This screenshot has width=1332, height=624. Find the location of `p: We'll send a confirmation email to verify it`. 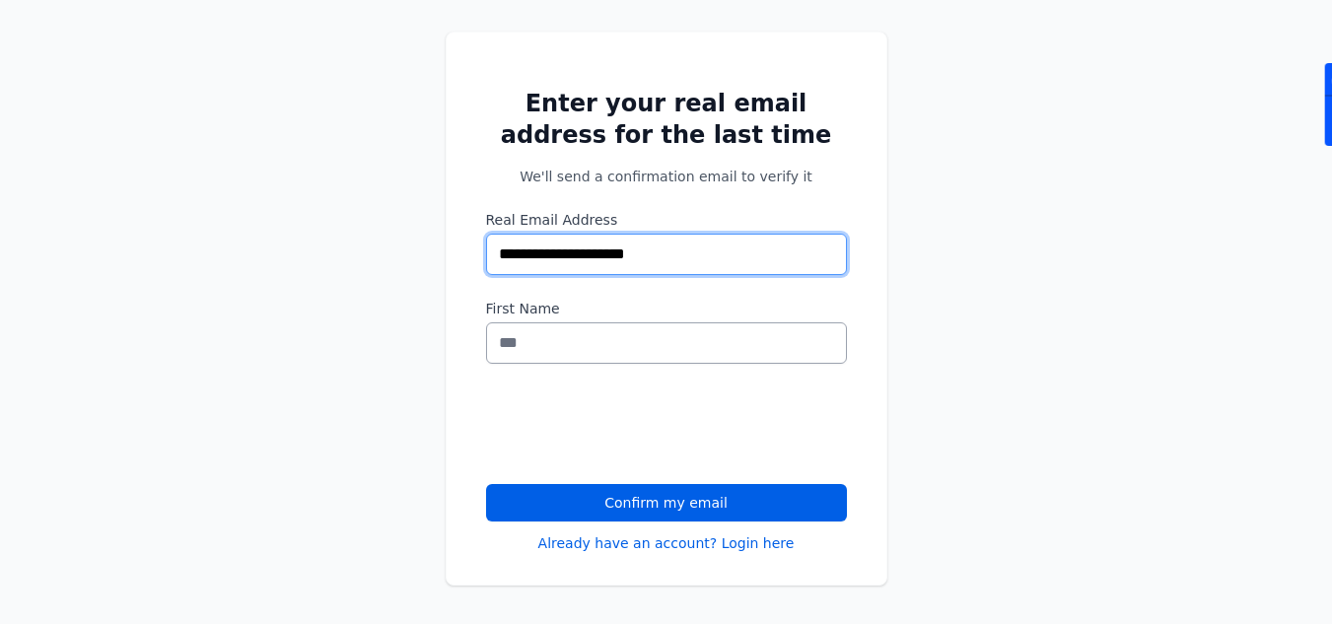

p: We'll send a confirmation email to verify it is located at coordinates (666, 176).